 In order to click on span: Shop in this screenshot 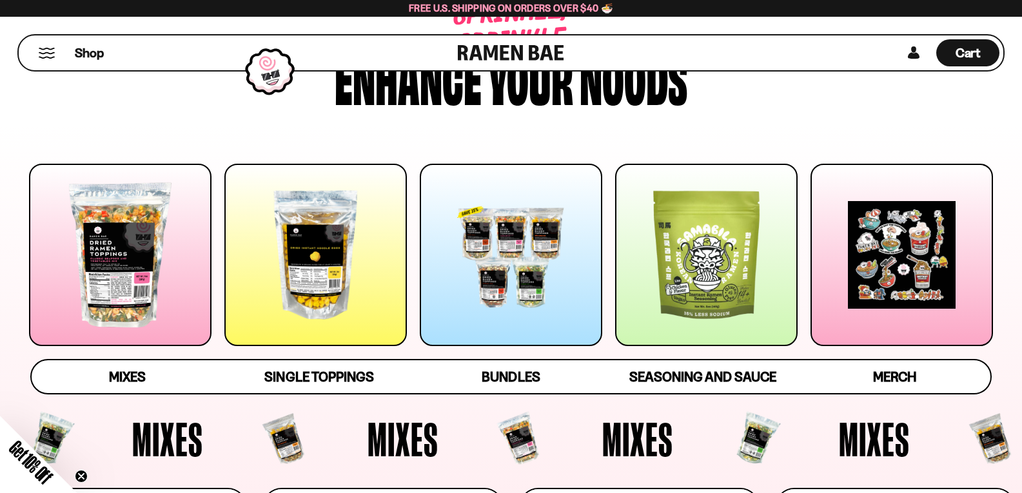, I will do `click(89, 53)`.